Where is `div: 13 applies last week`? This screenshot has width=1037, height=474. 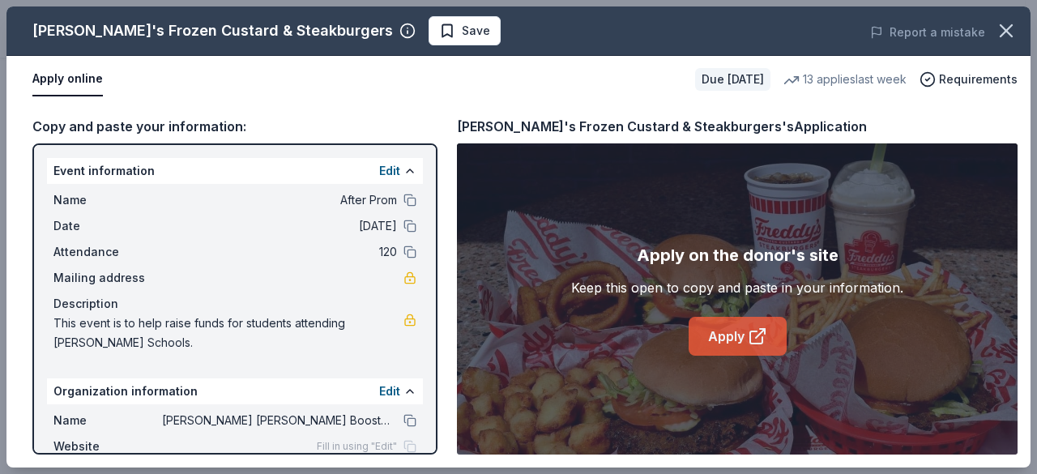
div: 13 applies last week is located at coordinates (845, 79).